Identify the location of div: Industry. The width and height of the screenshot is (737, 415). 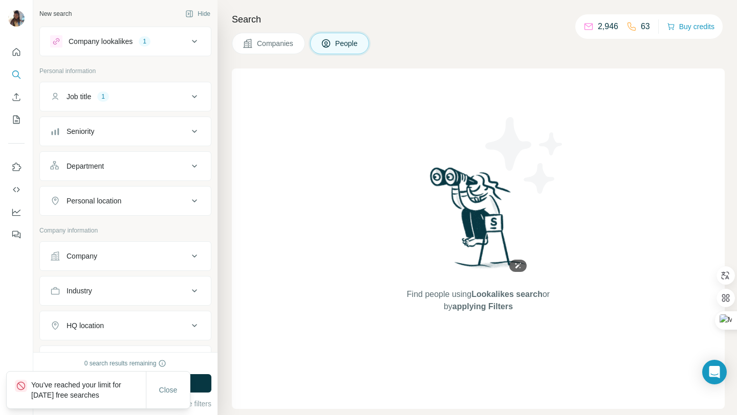
(79, 291).